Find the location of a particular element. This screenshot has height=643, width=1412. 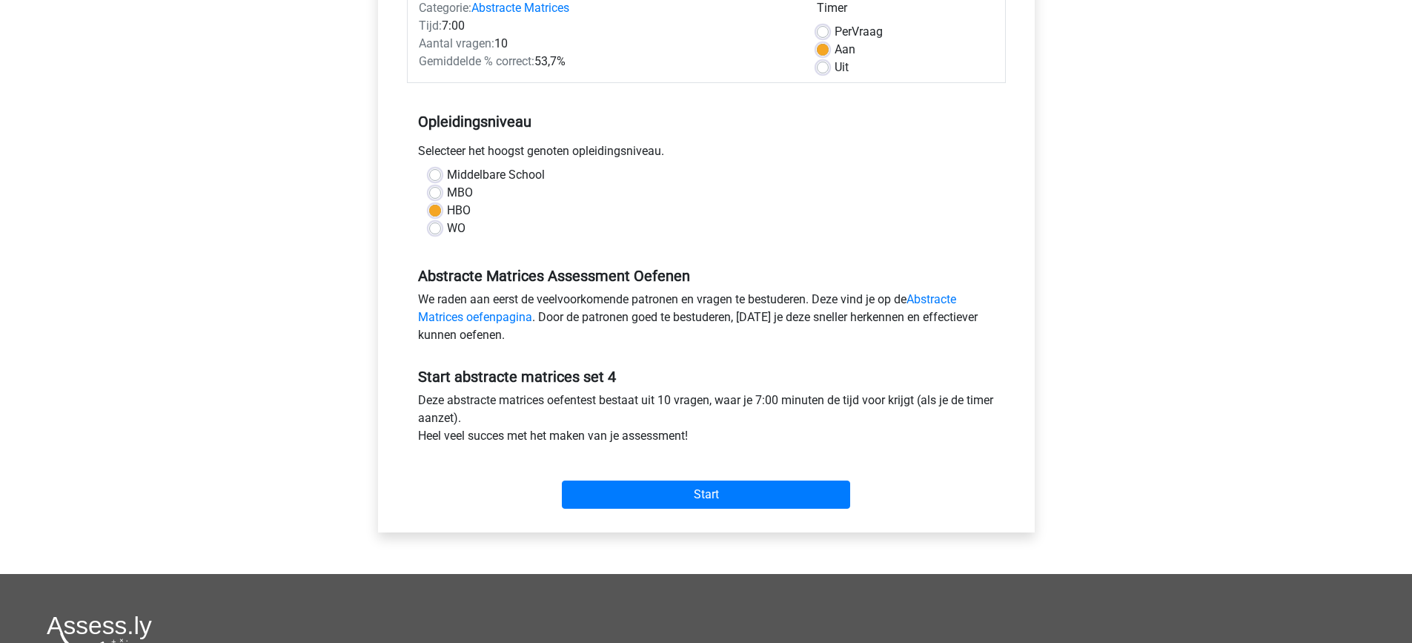

h5: Start abstracte matrices set 4 is located at coordinates (706, 377).